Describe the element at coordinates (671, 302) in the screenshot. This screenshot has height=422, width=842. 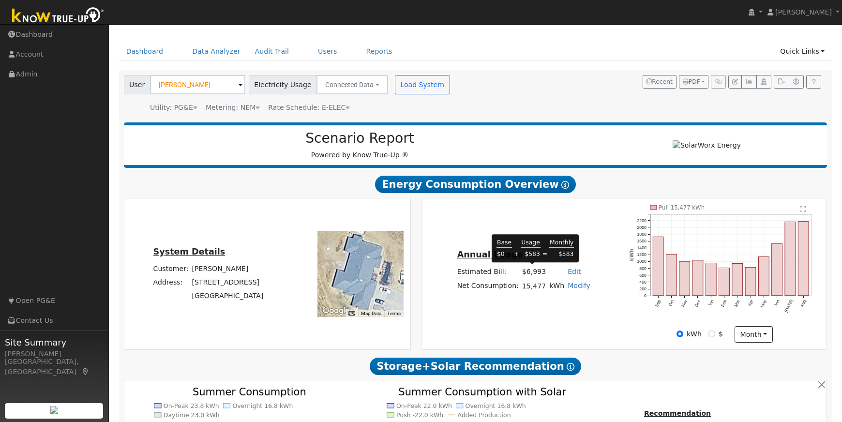
I see `text: Oct` at that location.